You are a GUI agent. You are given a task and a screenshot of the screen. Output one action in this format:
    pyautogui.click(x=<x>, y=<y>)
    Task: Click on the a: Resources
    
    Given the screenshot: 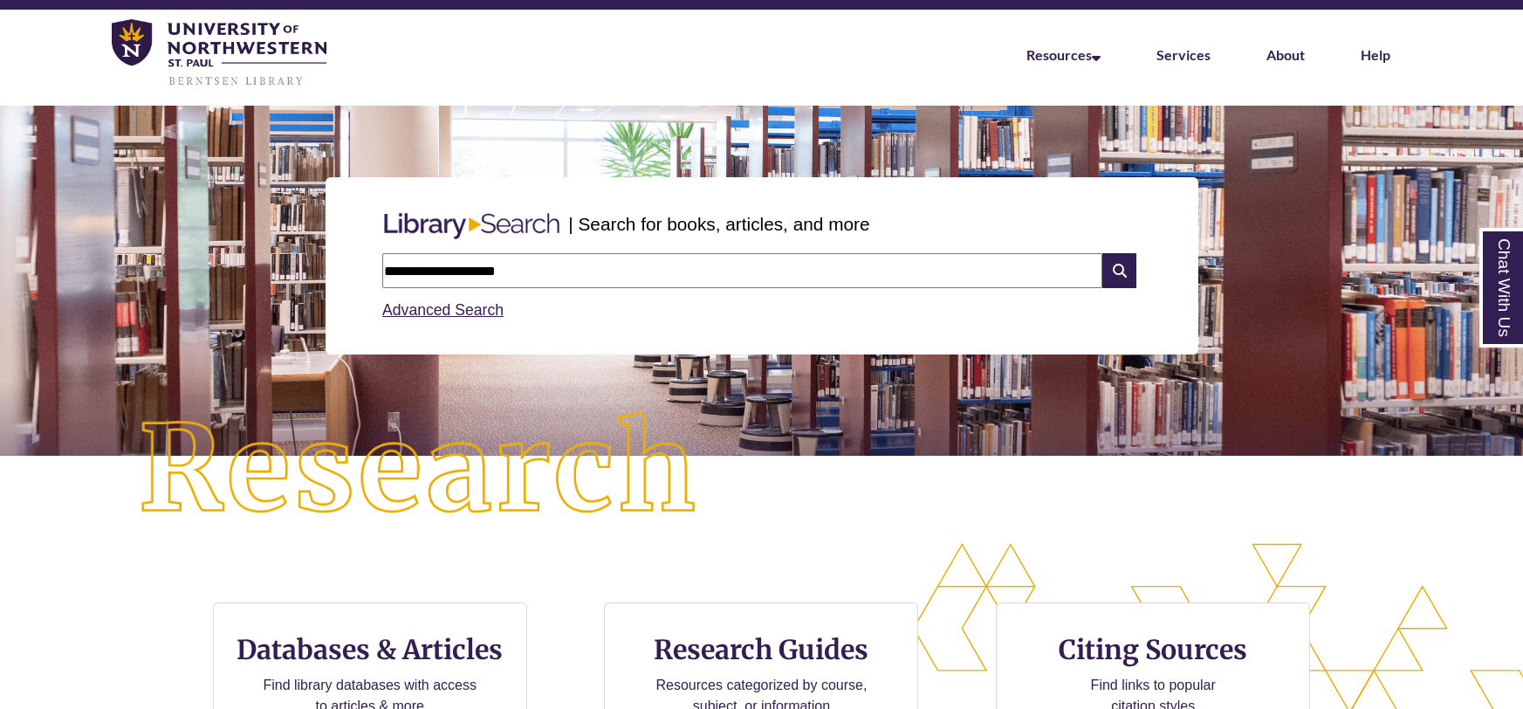 What is the action you would take?
    pyautogui.click(x=1063, y=54)
    